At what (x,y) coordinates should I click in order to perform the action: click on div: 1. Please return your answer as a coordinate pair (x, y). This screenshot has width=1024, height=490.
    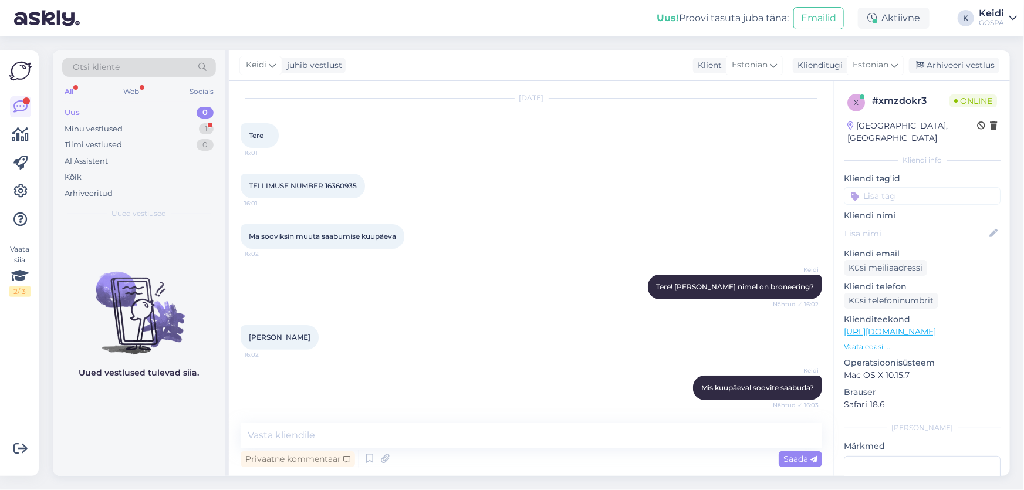
    Looking at the image, I should click on (206, 129).